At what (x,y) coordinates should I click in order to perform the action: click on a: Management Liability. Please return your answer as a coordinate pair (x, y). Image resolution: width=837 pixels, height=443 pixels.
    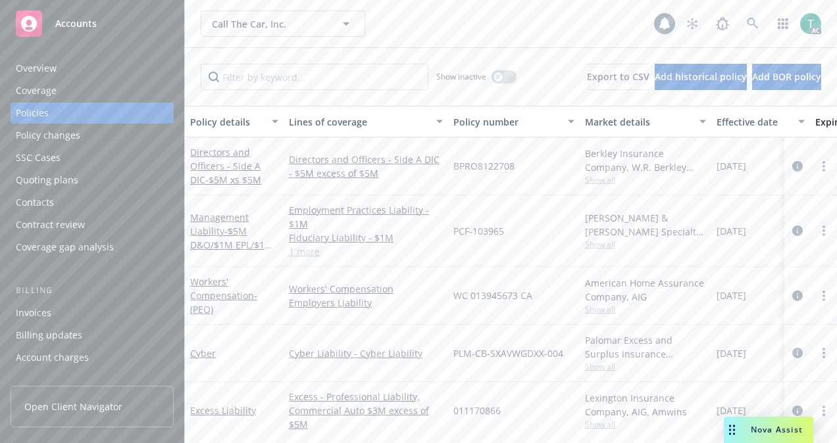
    Looking at the image, I should click on (231, 238).